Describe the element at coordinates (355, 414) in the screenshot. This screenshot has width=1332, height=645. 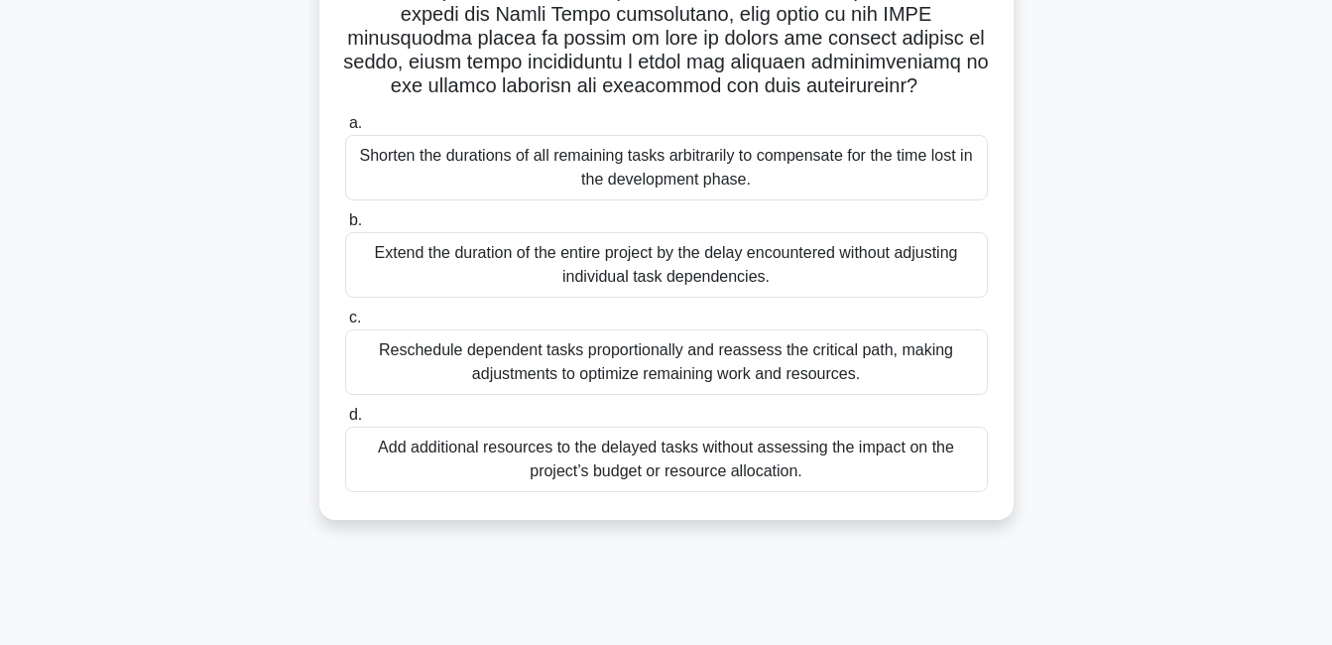
I see `span: d.` at that location.